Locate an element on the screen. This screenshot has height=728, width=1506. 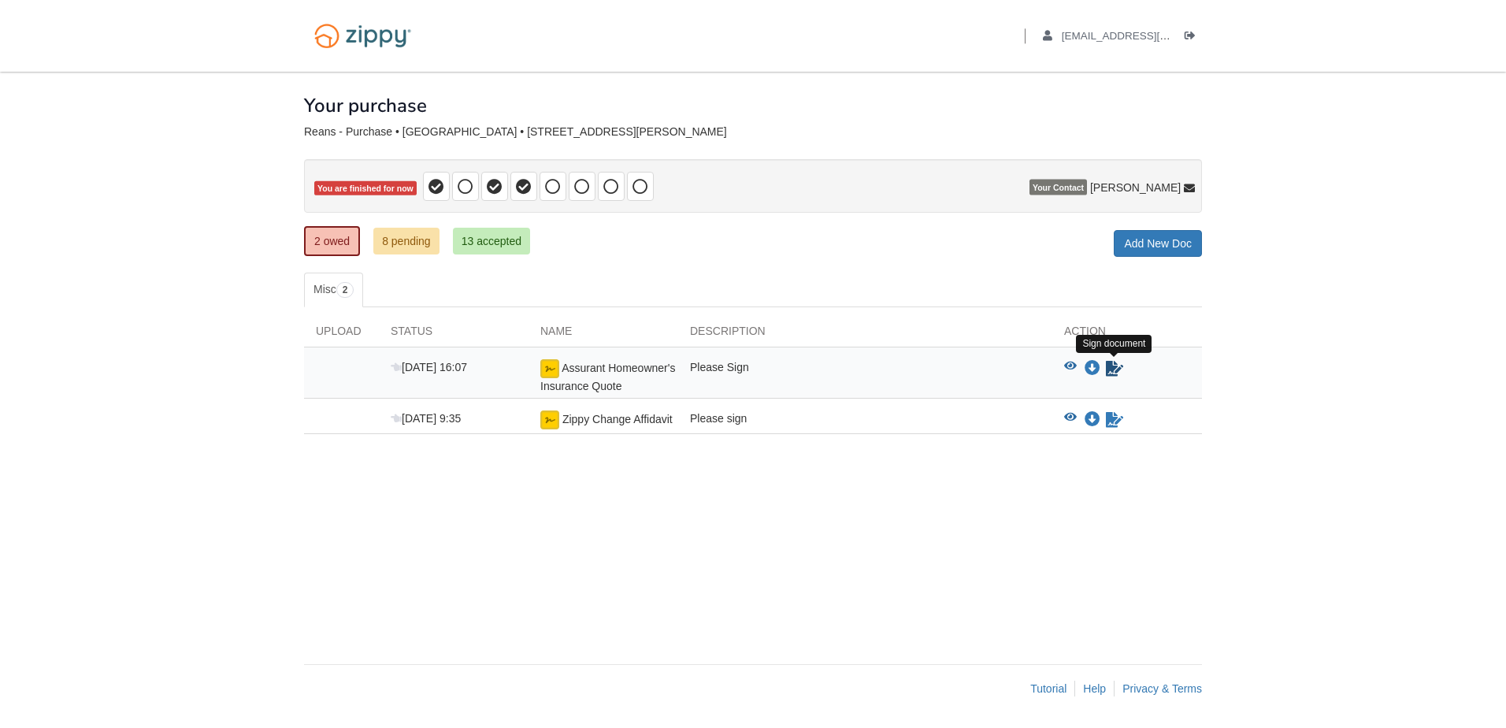
a: Download Zippy Change Affidavit is located at coordinates (1093, 420).